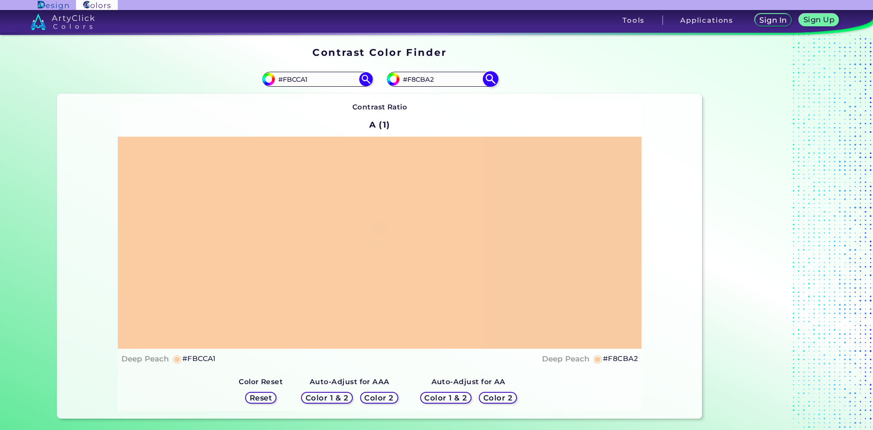 Image resolution: width=873 pixels, height=430 pixels. What do you see at coordinates (633, 20) in the screenshot?
I see `h3: Tools` at bounding box center [633, 20].